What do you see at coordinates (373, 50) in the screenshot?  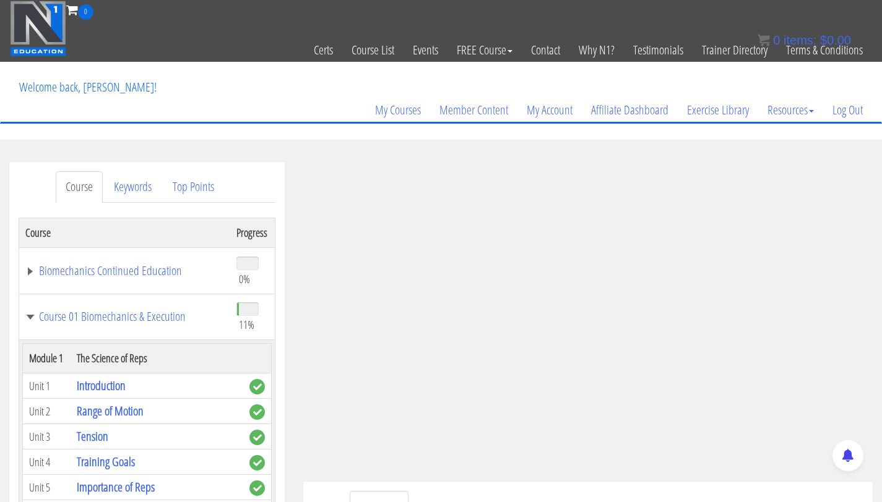 I see `a: Course List` at bounding box center [373, 50].